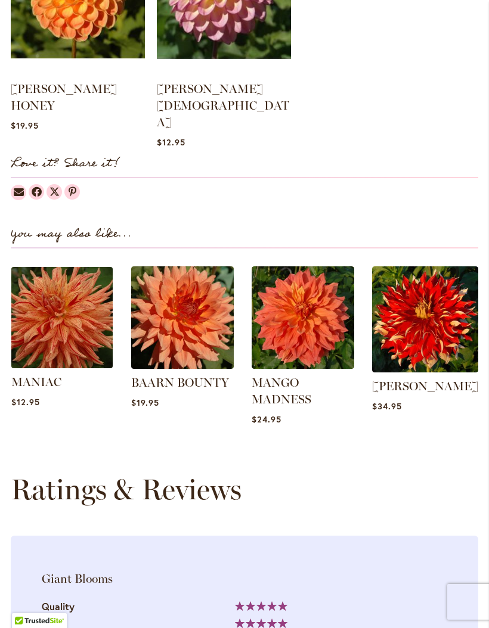  Describe the element at coordinates (180, 383) in the screenshot. I see `a: BAARN BOUNTY` at that location.